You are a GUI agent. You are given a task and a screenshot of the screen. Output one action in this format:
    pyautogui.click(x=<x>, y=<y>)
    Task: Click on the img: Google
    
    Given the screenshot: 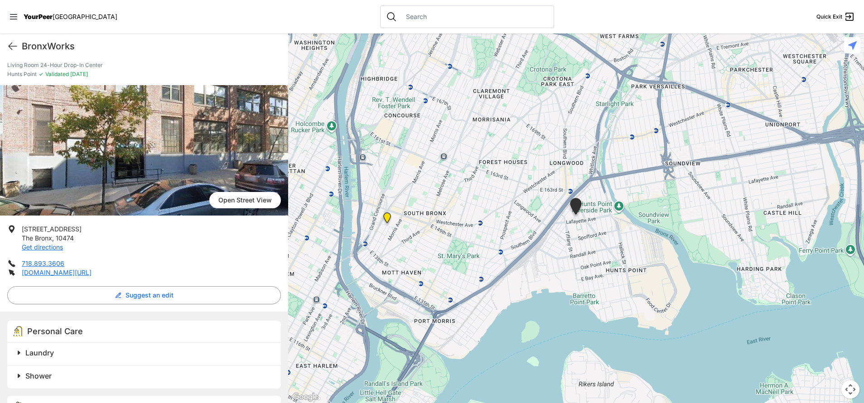 What is the action you would take?
    pyautogui.click(x=306, y=398)
    